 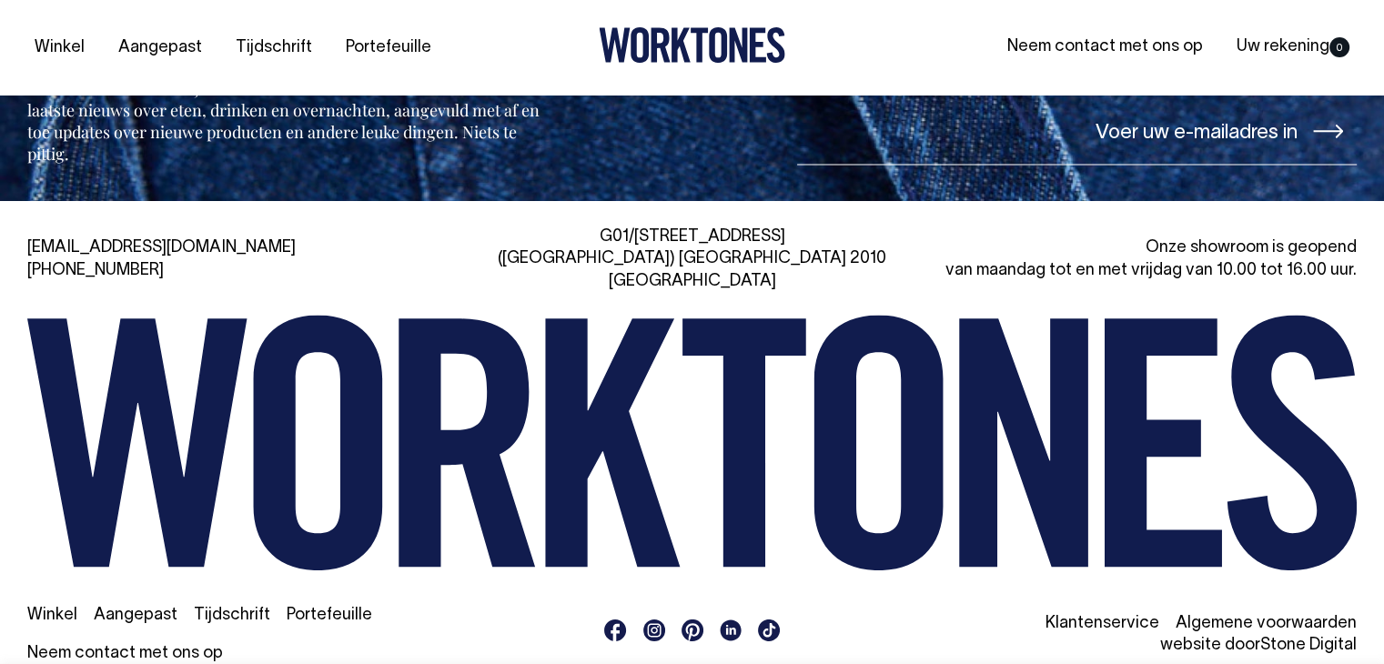 I want to click on font: Uw rekening, so click(x=1283, y=46).